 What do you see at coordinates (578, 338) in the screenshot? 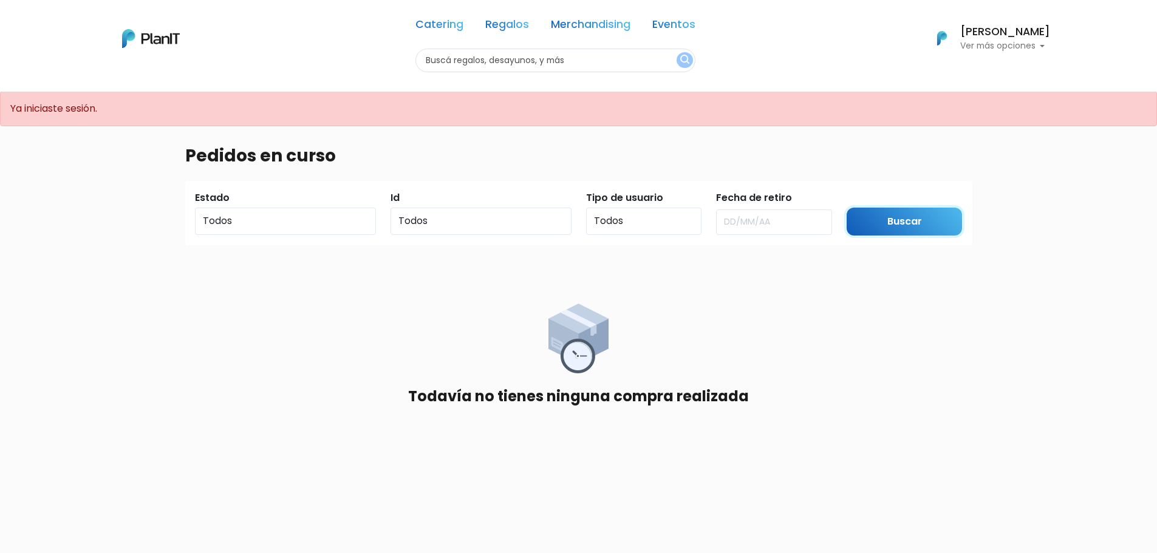
I see `img: order_placed-5f5e6e39e5ae547ca3eba8c261e01d413ae1761c3de95d077eb410d5aebd280f.png` at bounding box center [578, 338].